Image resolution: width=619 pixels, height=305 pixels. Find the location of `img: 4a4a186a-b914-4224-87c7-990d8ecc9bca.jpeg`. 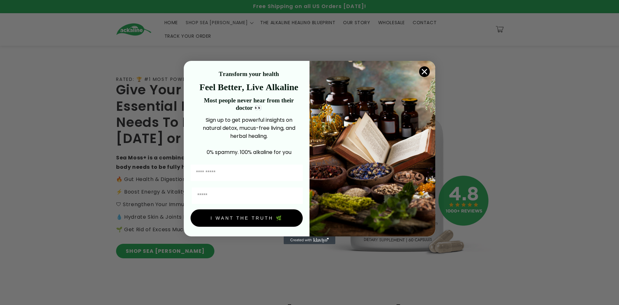

img: 4a4a186a-b914-4224-87c7-990d8ecc9bca.jpeg is located at coordinates (373, 149).